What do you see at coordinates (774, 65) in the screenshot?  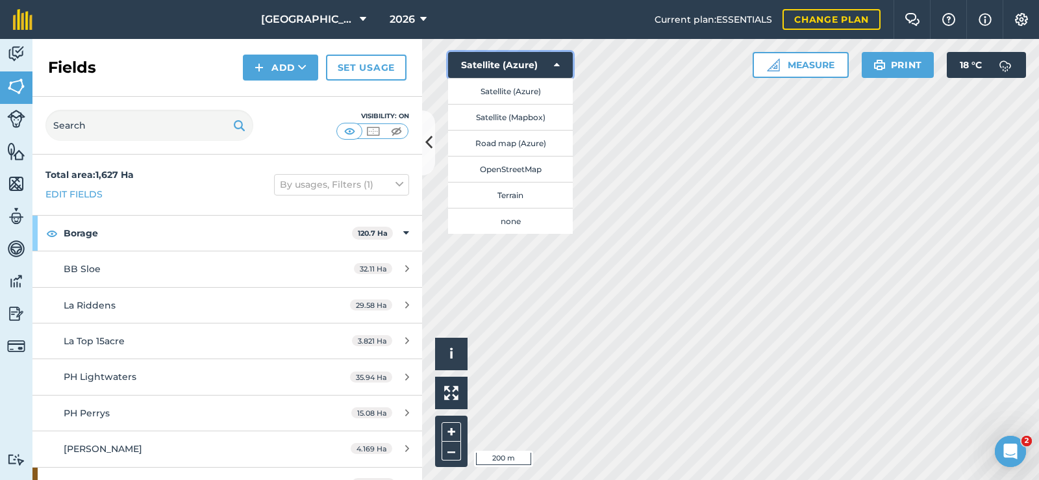 I see `img: Ruler icon` at bounding box center [774, 65].